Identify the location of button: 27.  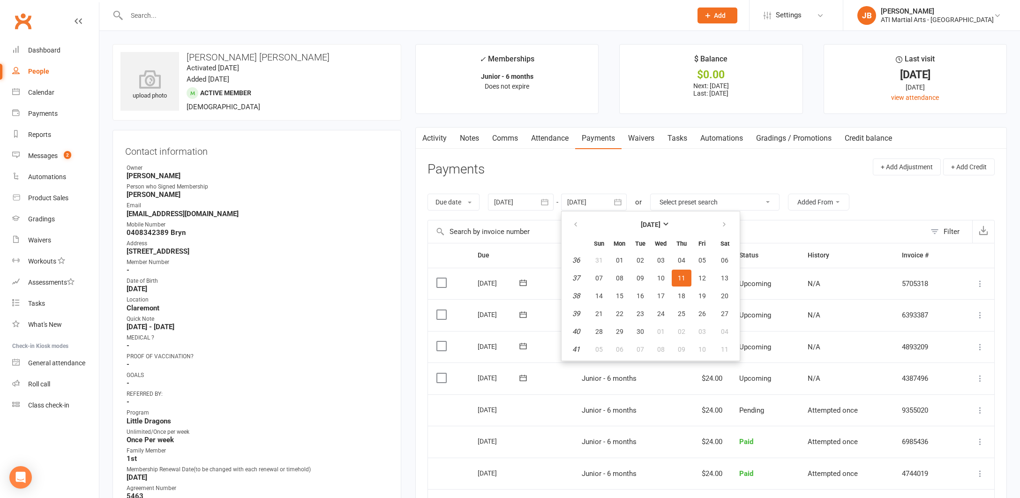
(724, 314).